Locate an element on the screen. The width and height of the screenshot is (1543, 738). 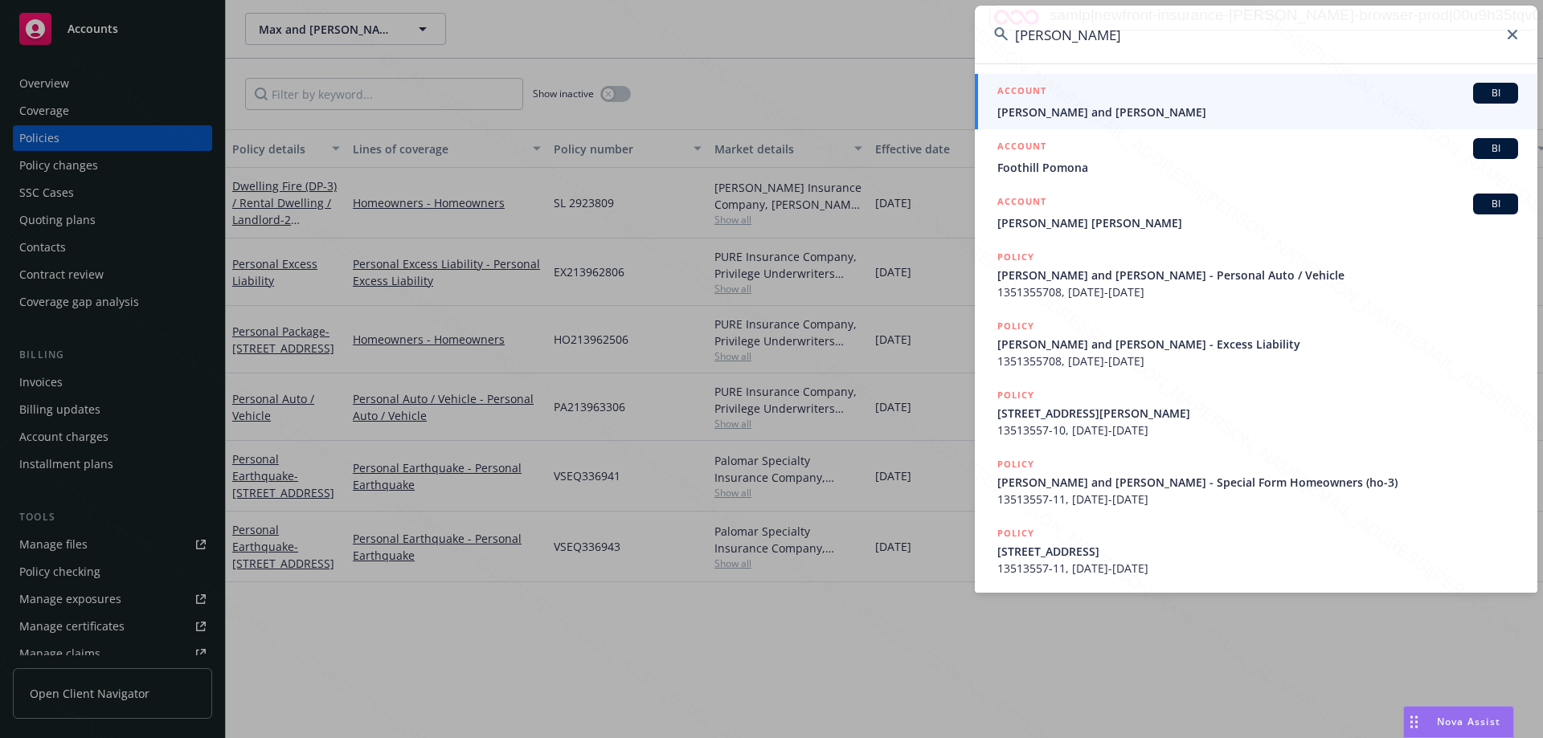
input: Search... is located at coordinates (1256, 35).